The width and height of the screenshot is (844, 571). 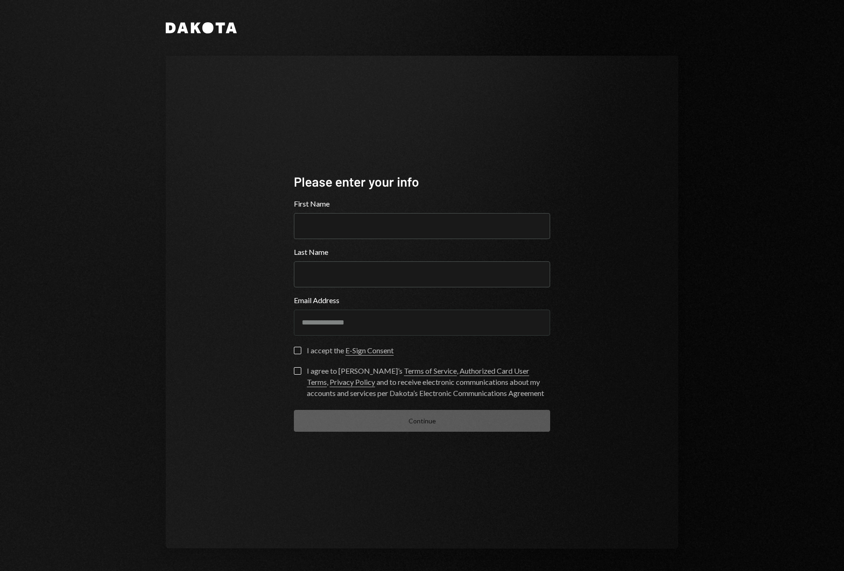 What do you see at coordinates (350, 350) in the screenshot?
I see `div: I accept the` at bounding box center [350, 350].